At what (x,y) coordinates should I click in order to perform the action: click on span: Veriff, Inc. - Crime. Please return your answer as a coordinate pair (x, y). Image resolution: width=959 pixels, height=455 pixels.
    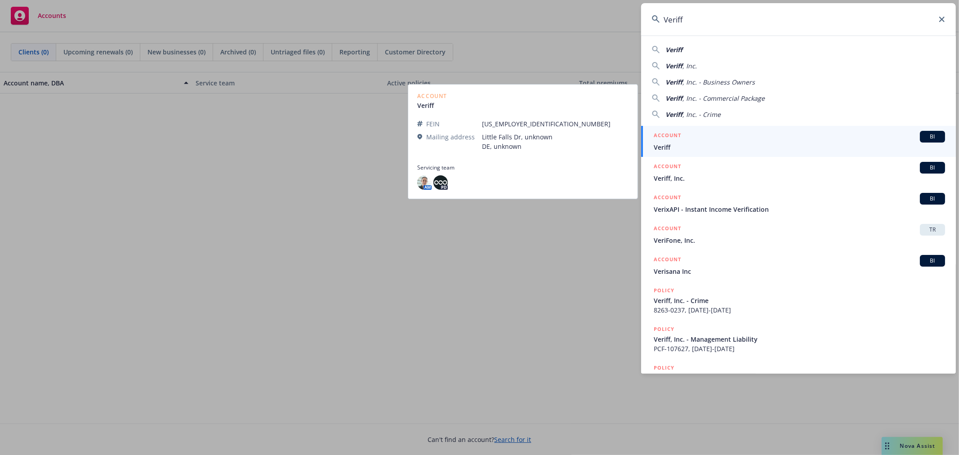
    Looking at the image, I should click on (799, 300).